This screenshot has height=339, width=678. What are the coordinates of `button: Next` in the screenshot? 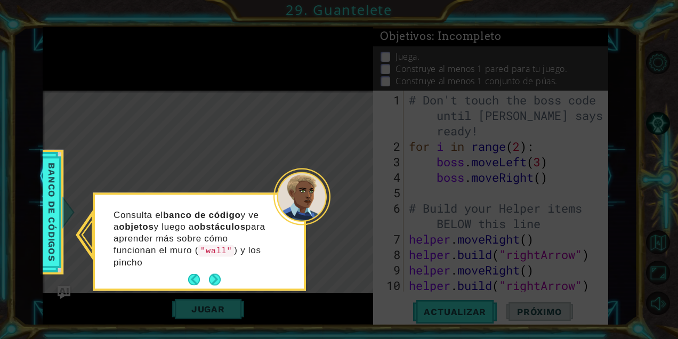 It's located at (215, 279).